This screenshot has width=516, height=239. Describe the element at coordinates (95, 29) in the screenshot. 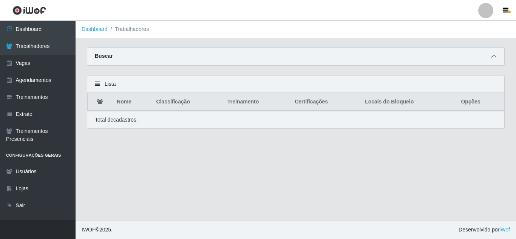

I see `a: Dashboard` at that location.